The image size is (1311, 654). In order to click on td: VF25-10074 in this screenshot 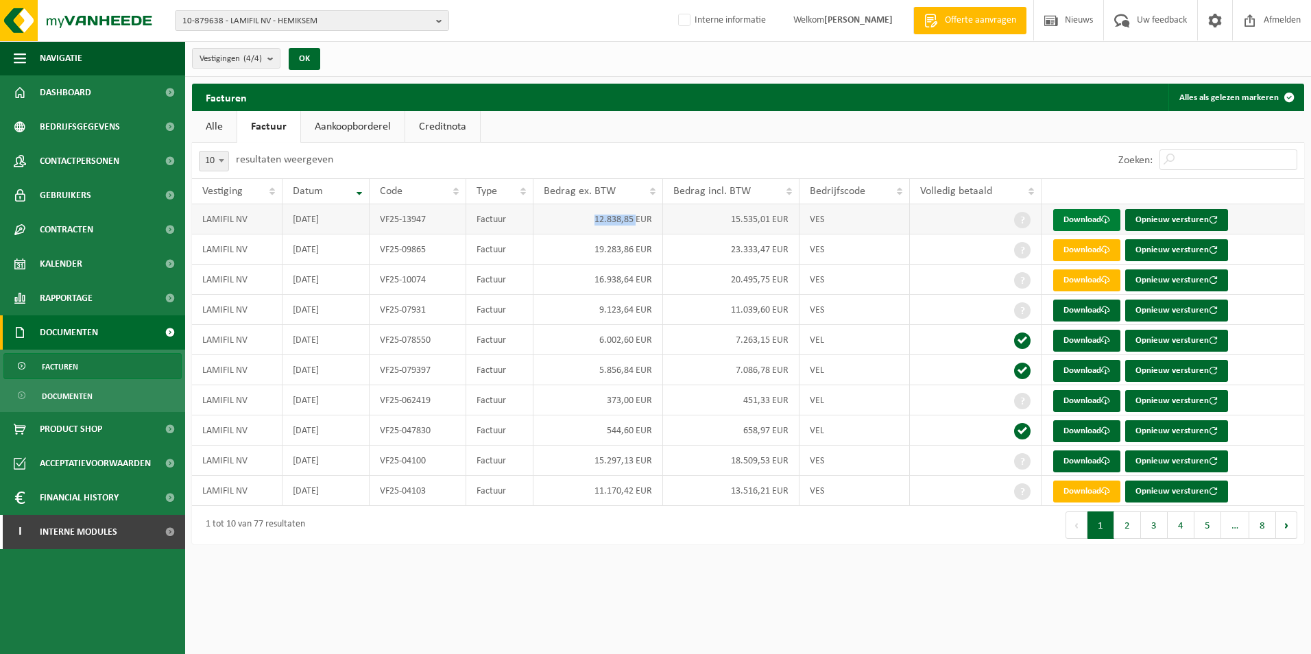, I will do `click(418, 280)`.